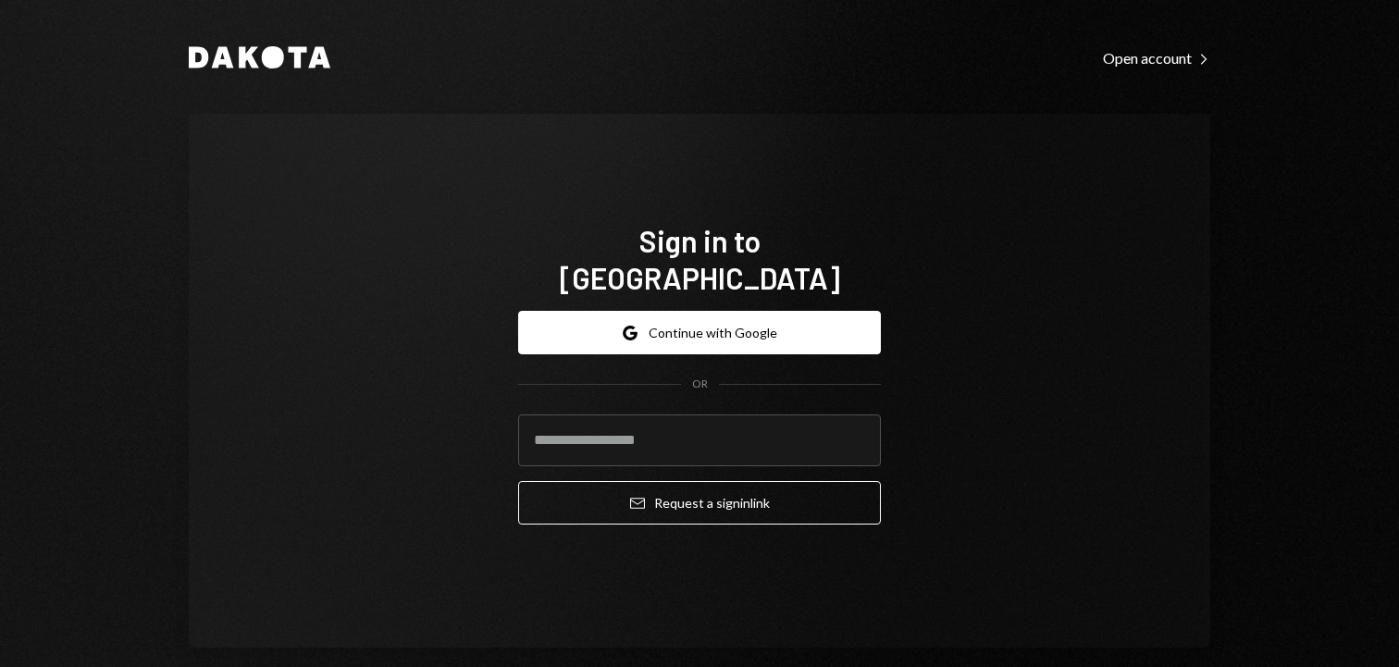 The height and width of the screenshot is (667, 1399). I want to click on a: Open account, so click(1156, 57).